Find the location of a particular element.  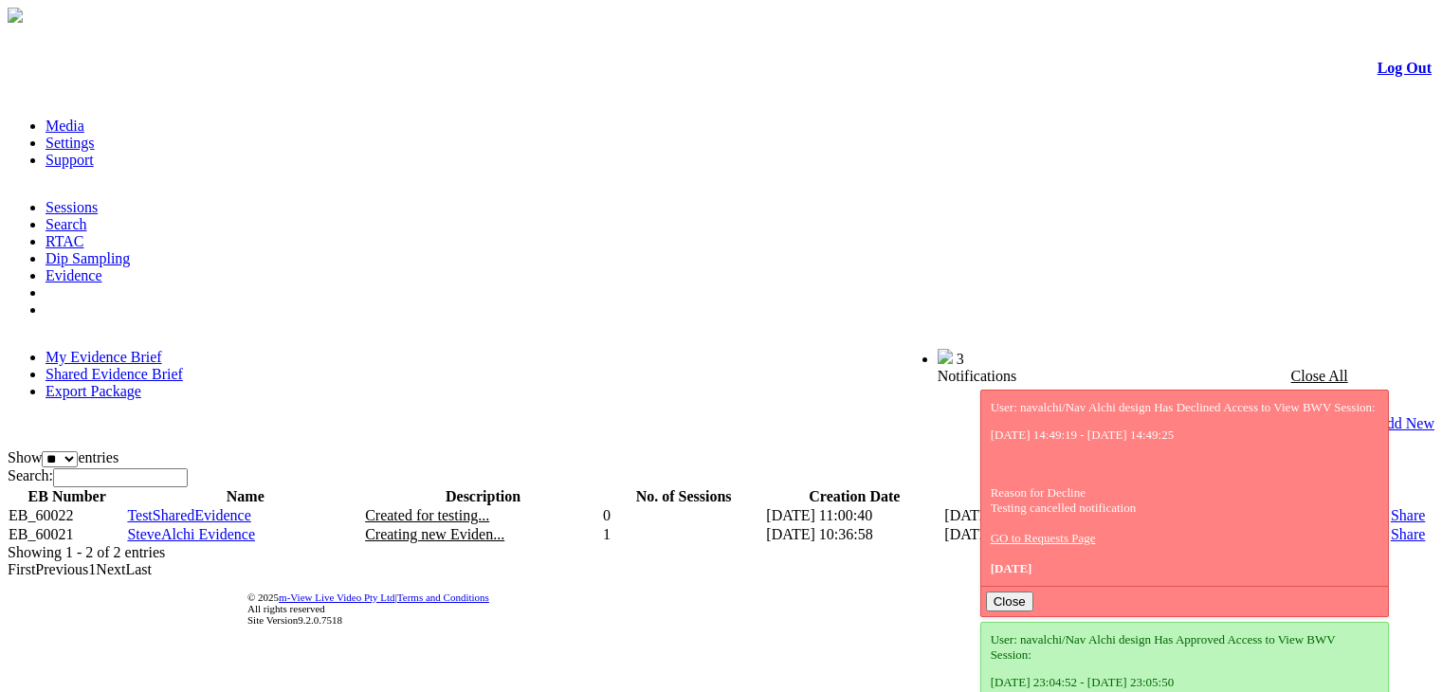

a: Sessions is located at coordinates (71, 207).